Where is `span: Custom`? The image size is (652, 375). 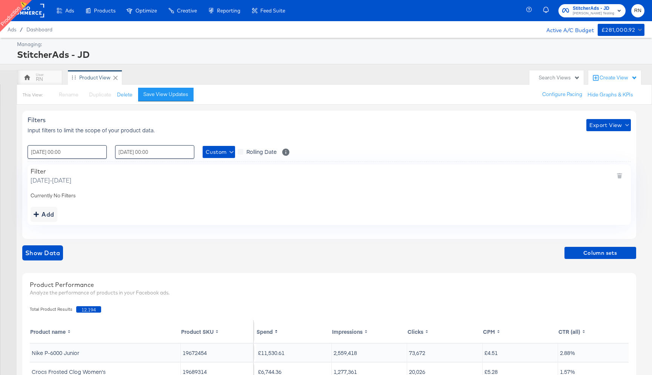 span: Custom is located at coordinates (219, 152).